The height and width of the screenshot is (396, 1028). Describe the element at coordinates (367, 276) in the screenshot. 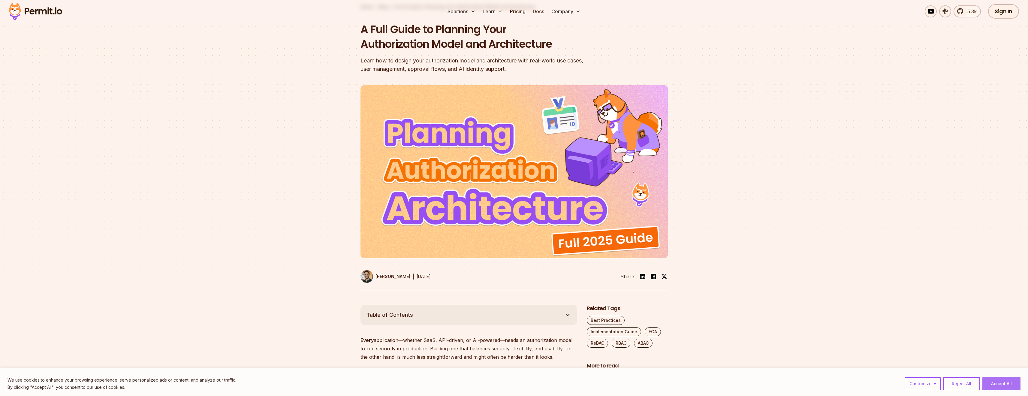

I see `img: Daniel Bass` at that location.